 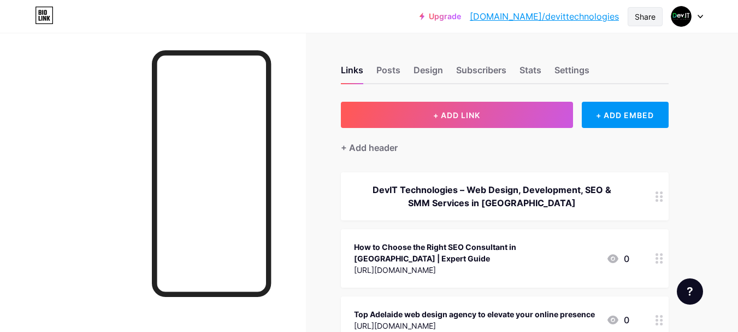 What do you see at coordinates (457, 115) in the screenshot?
I see `span: + ADD LINK` at bounding box center [457, 115].